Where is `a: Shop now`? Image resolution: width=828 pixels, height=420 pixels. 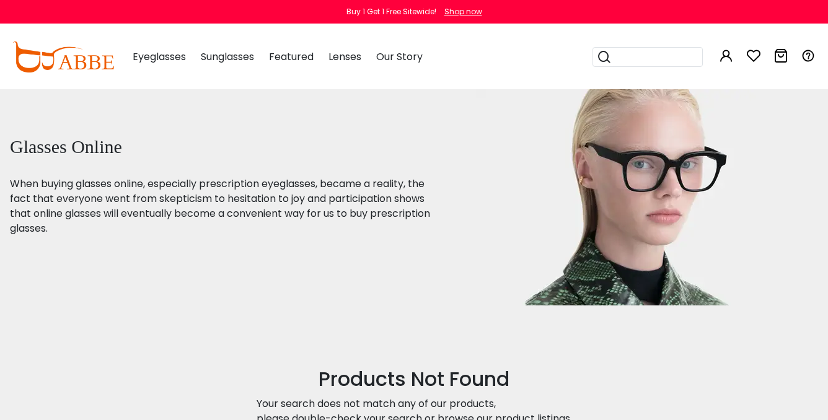 a: Shop now is located at coordinates (460, 11).